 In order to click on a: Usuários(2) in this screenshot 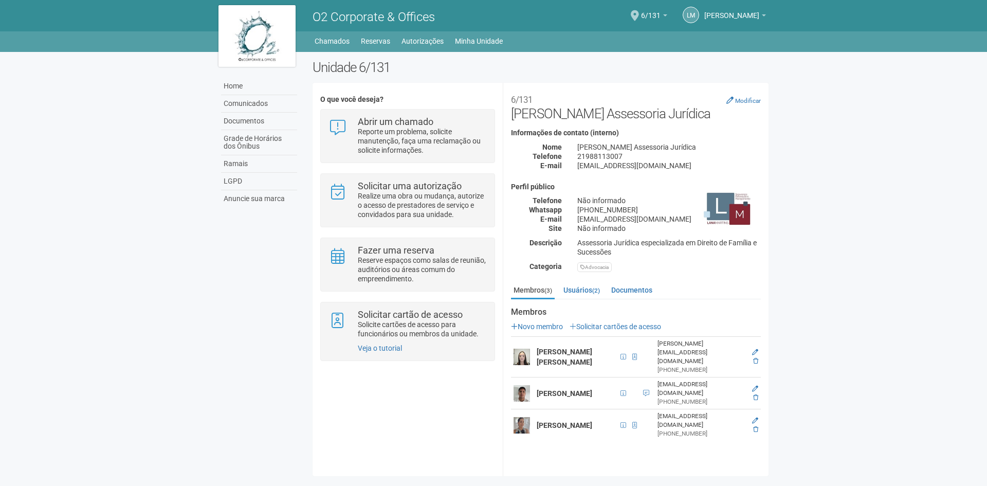, I will do `click(581, 290)`.